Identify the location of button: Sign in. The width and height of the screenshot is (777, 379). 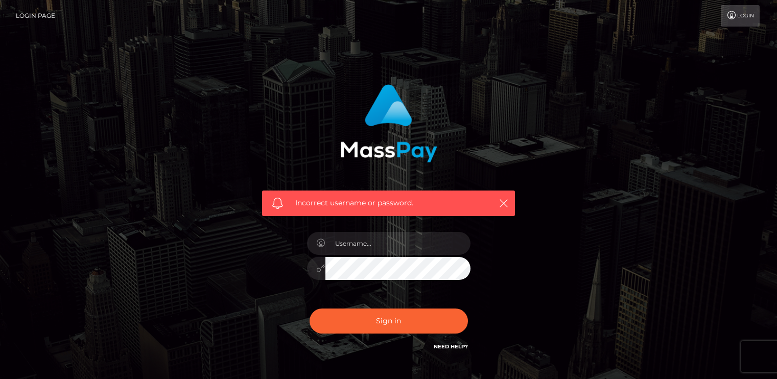
(389, 321).